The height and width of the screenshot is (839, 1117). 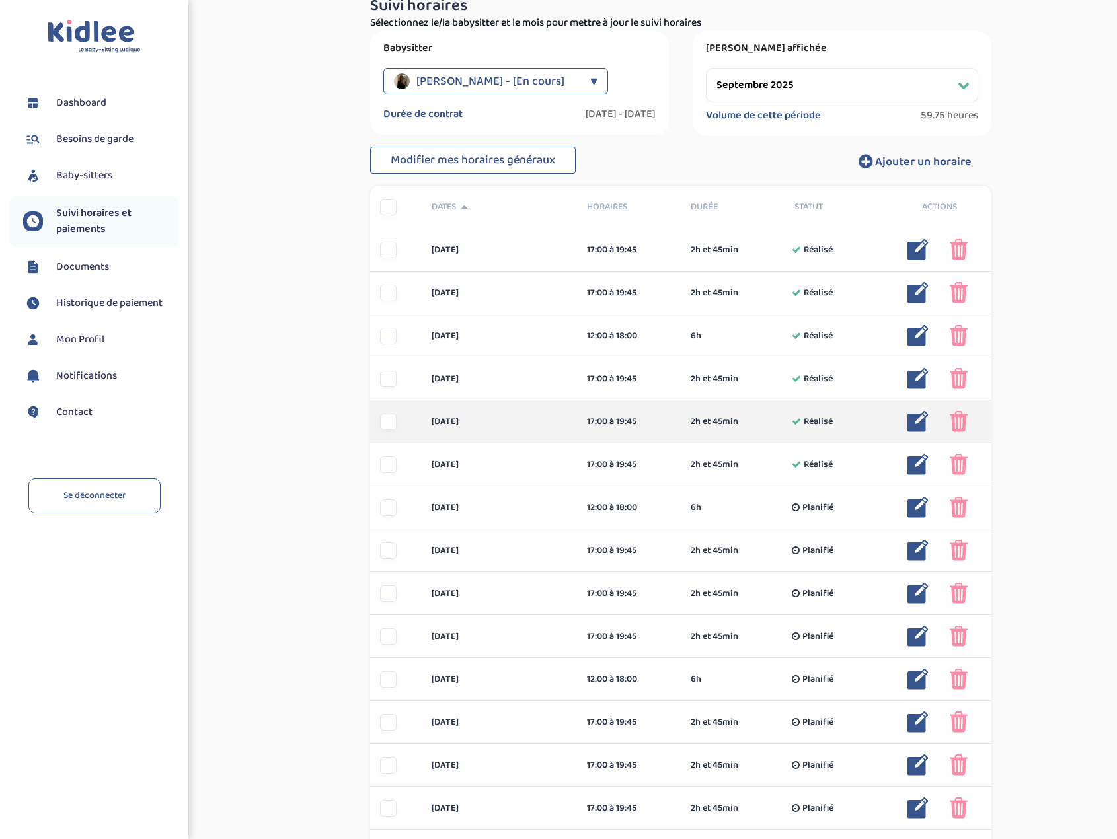 What do you see at coordinates (100, 176) in the screenshot?
I see `a: Baby-sitters` at bounding box center [100, 176].